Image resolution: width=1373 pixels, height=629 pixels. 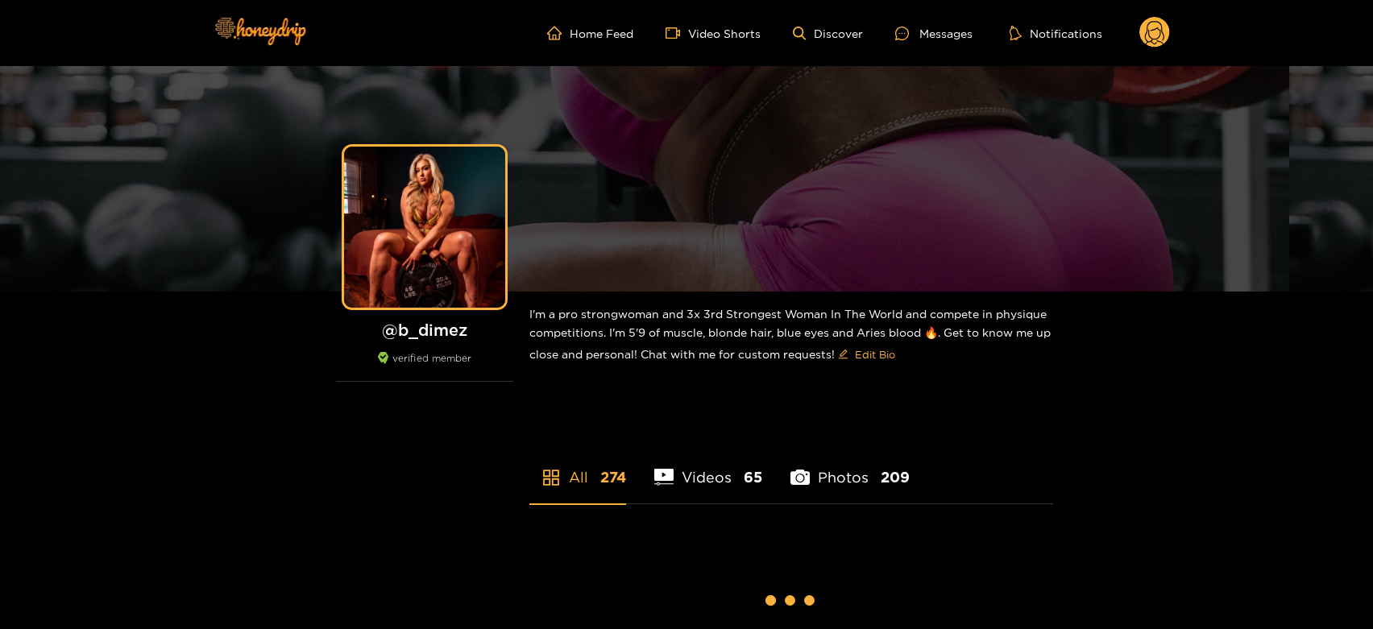 What do you see at coordinates (578, 467) in the screenshot?
I see `li: All` at bounding box center [578, 467].